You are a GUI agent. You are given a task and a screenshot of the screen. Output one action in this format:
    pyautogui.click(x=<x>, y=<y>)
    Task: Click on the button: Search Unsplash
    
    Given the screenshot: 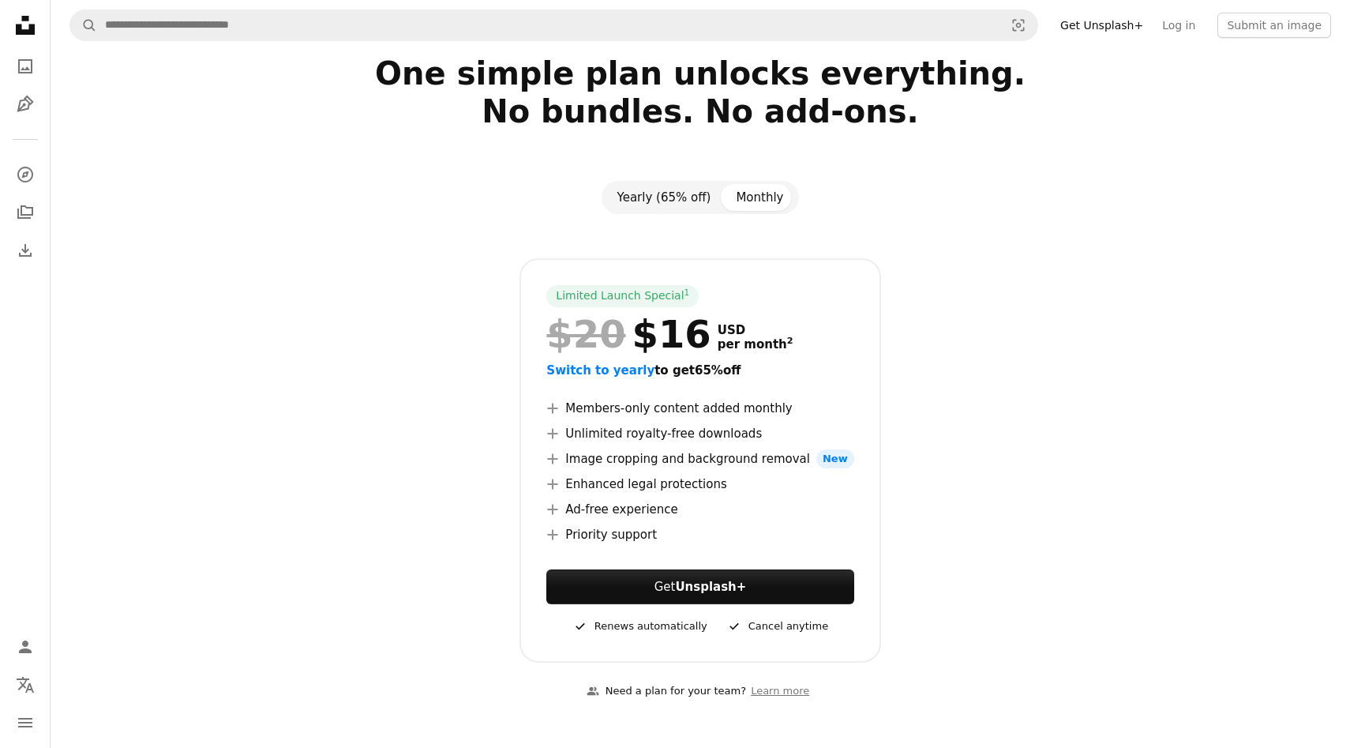 What is the action you would take?
    pyautogui.click(x=84, y=25)
    